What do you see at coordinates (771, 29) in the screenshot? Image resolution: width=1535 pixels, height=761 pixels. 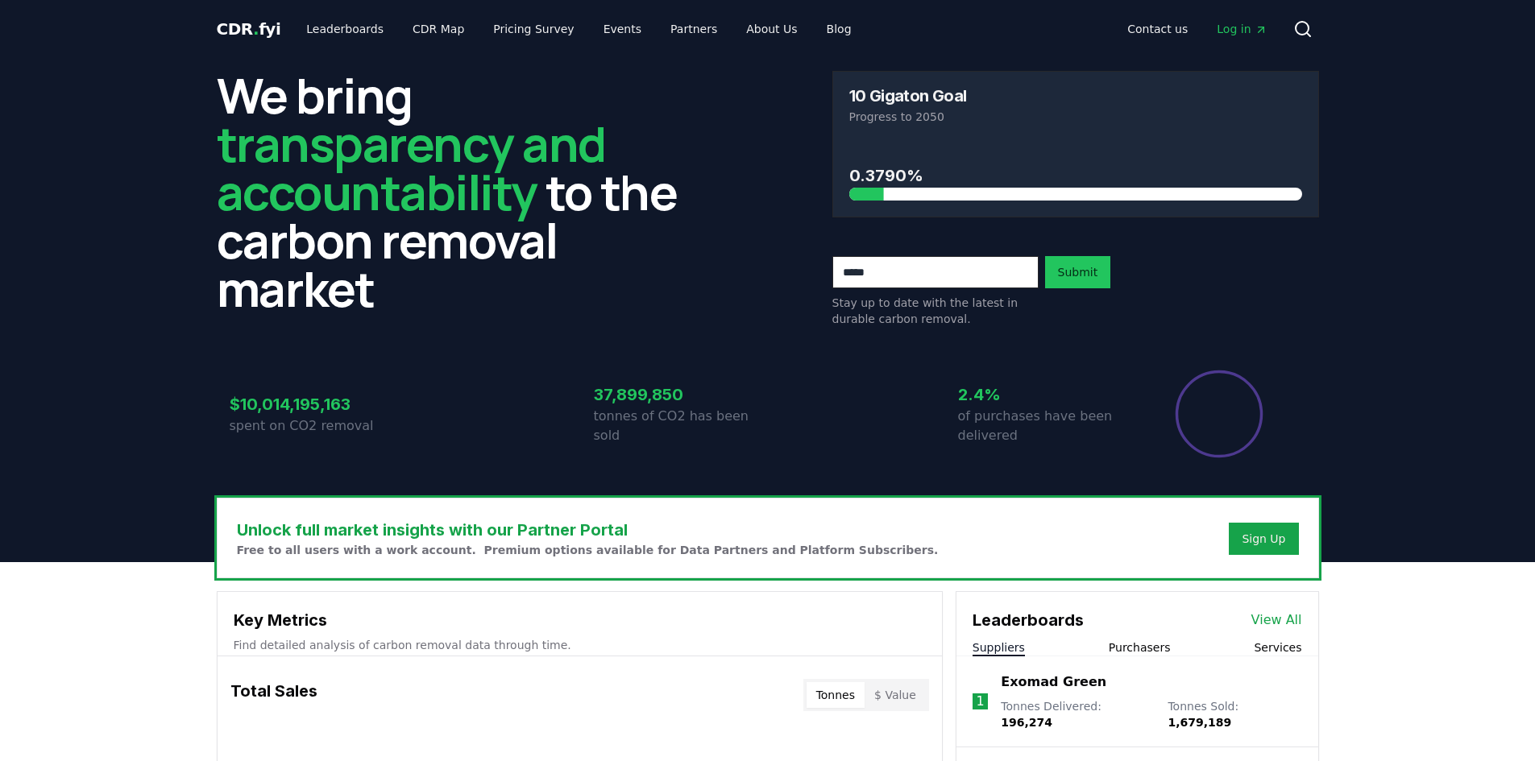 I see `a: About Us` at bounding box center [771, 29].